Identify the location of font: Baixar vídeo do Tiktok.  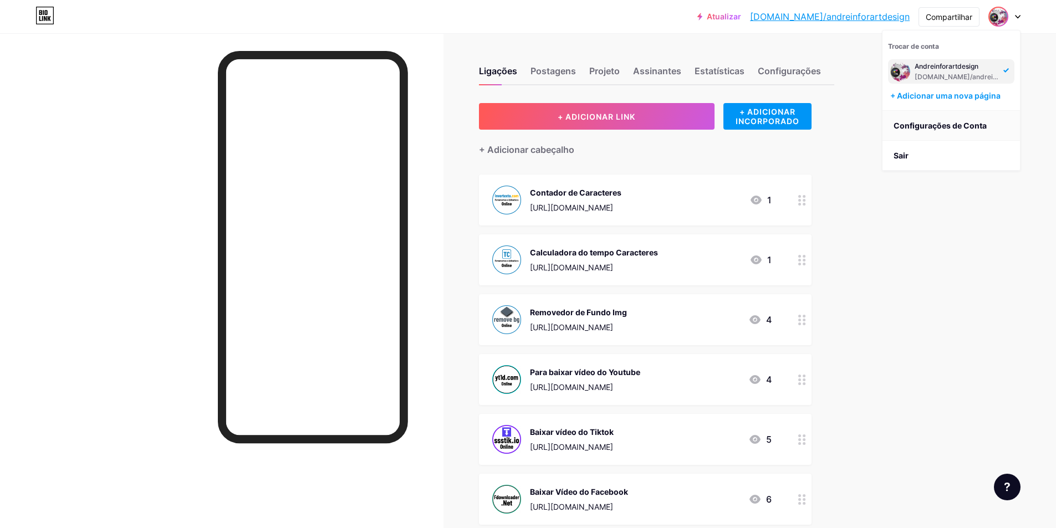
(571, 432).